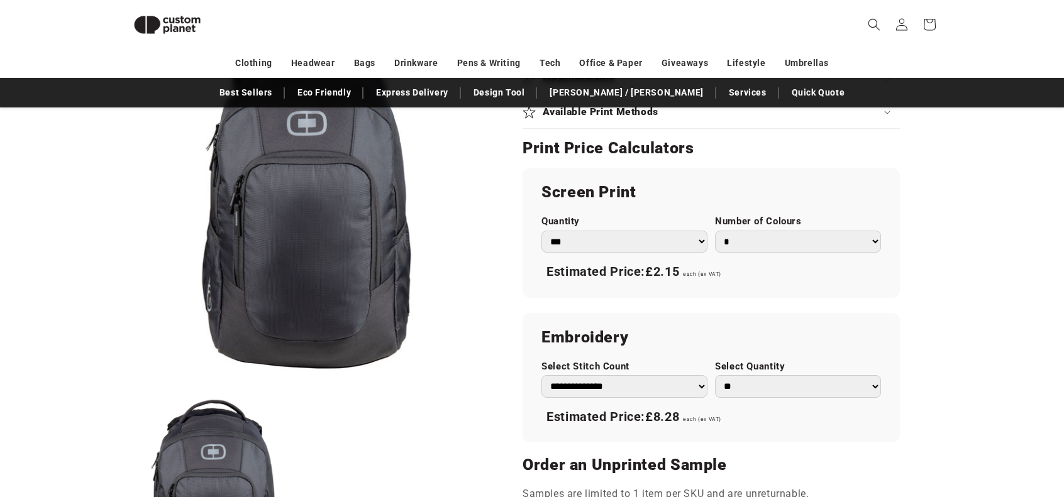 The width and height of the screenshot is (1064, 497). What do you see at coordinates (711, 192) in the screenshot?
I see `h2: Screen Print` at bounding box center [711, 192].